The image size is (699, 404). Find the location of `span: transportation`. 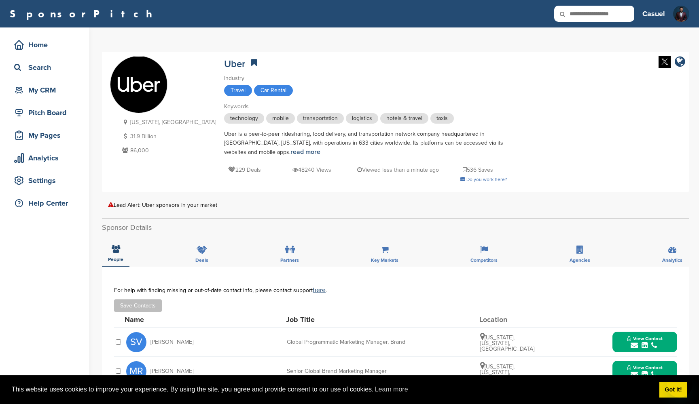

span: transportation is located at coordinates (320, 119).